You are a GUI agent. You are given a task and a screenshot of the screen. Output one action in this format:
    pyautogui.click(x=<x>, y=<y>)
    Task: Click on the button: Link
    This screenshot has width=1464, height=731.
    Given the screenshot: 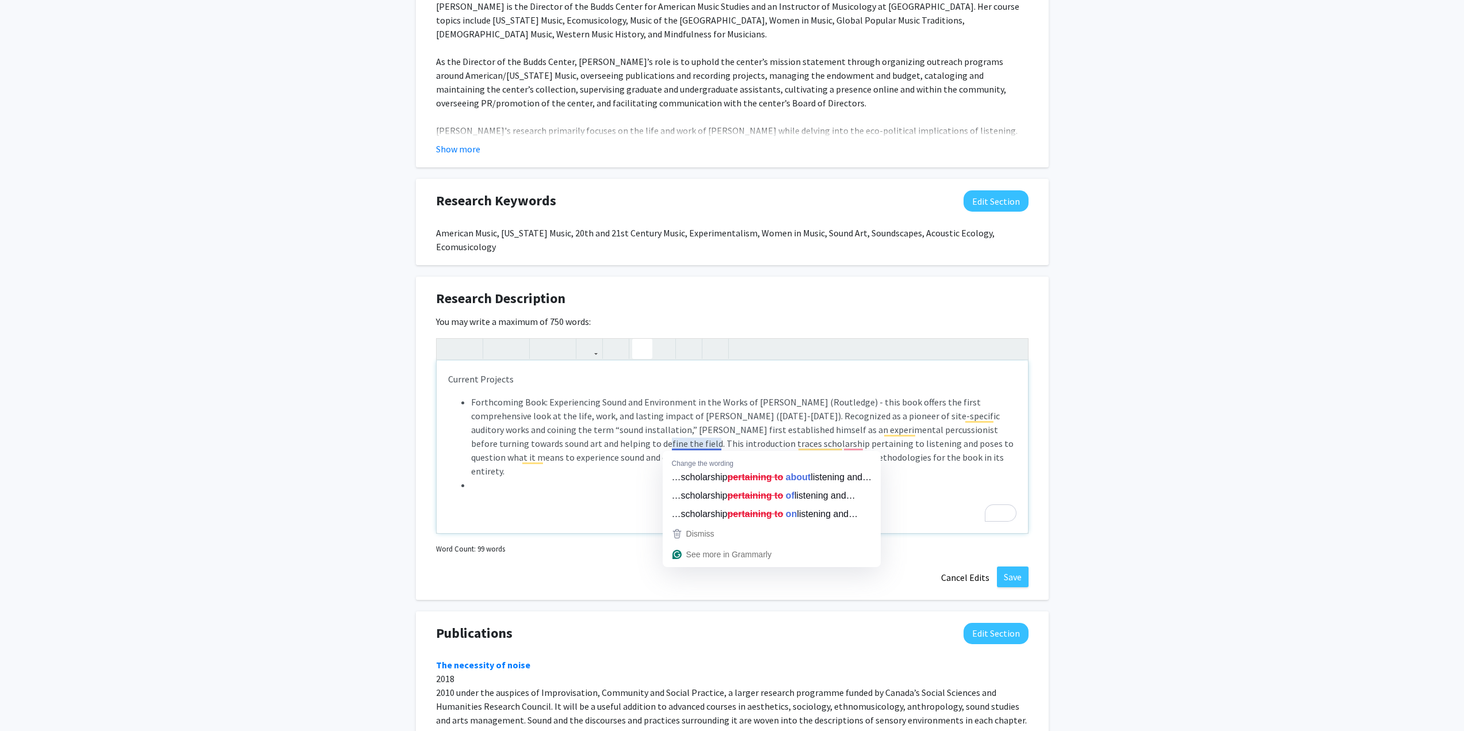 What is the action you would take?
    pyautogui.click(x=589, y=349)
    